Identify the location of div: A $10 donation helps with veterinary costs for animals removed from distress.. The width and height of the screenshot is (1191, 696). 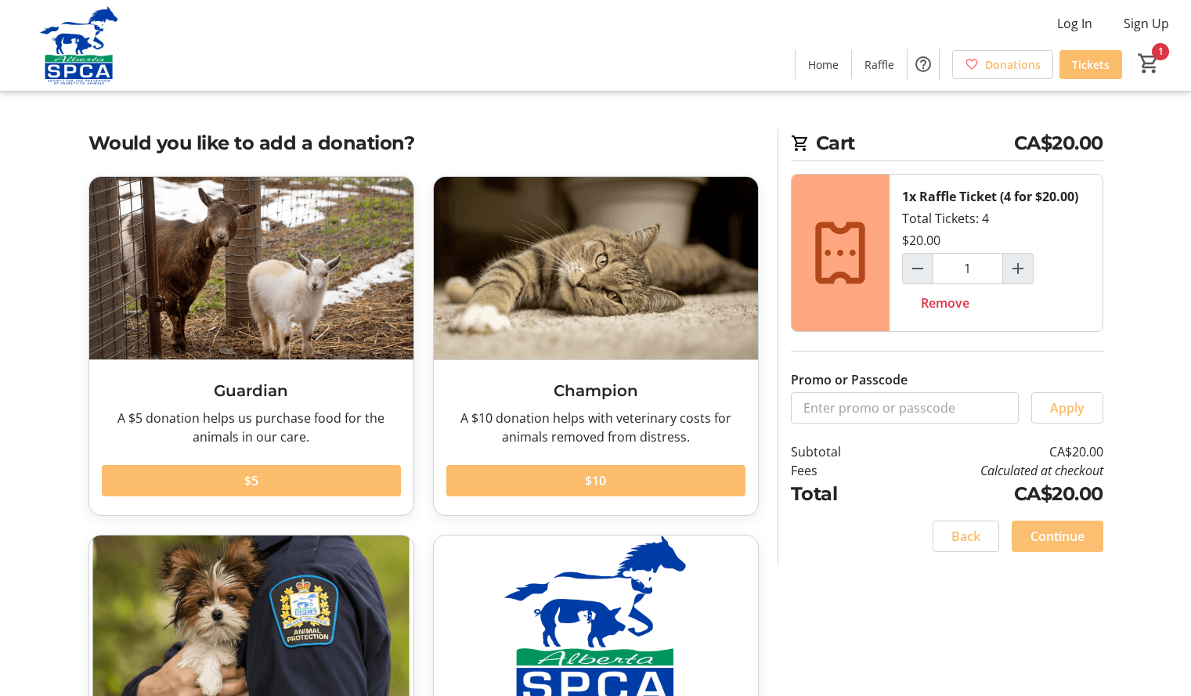
(596, 428).